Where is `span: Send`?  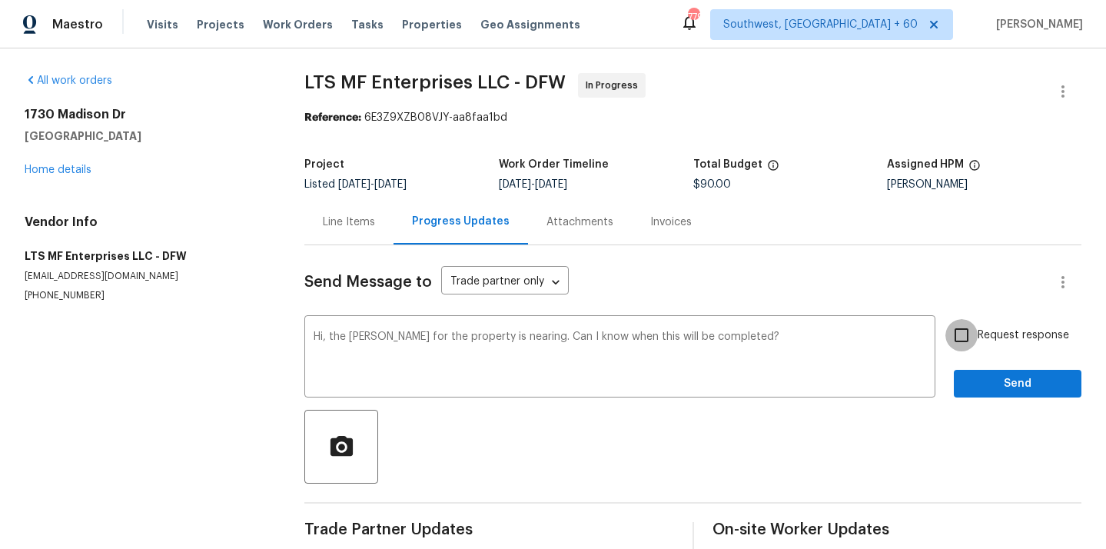 span: Send is located at coordinates (1018, 383).